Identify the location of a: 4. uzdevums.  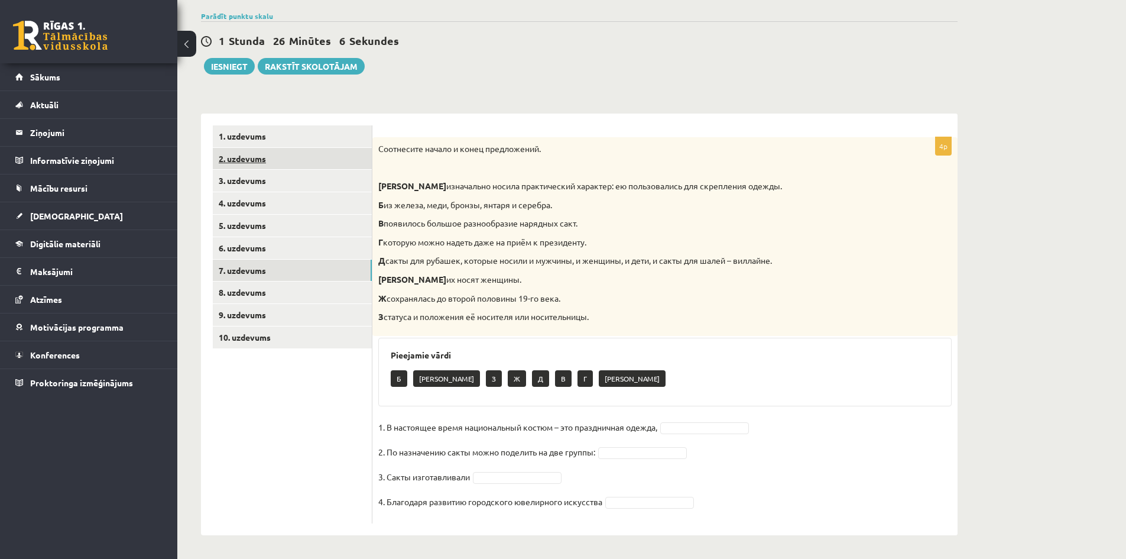
(292, 203).